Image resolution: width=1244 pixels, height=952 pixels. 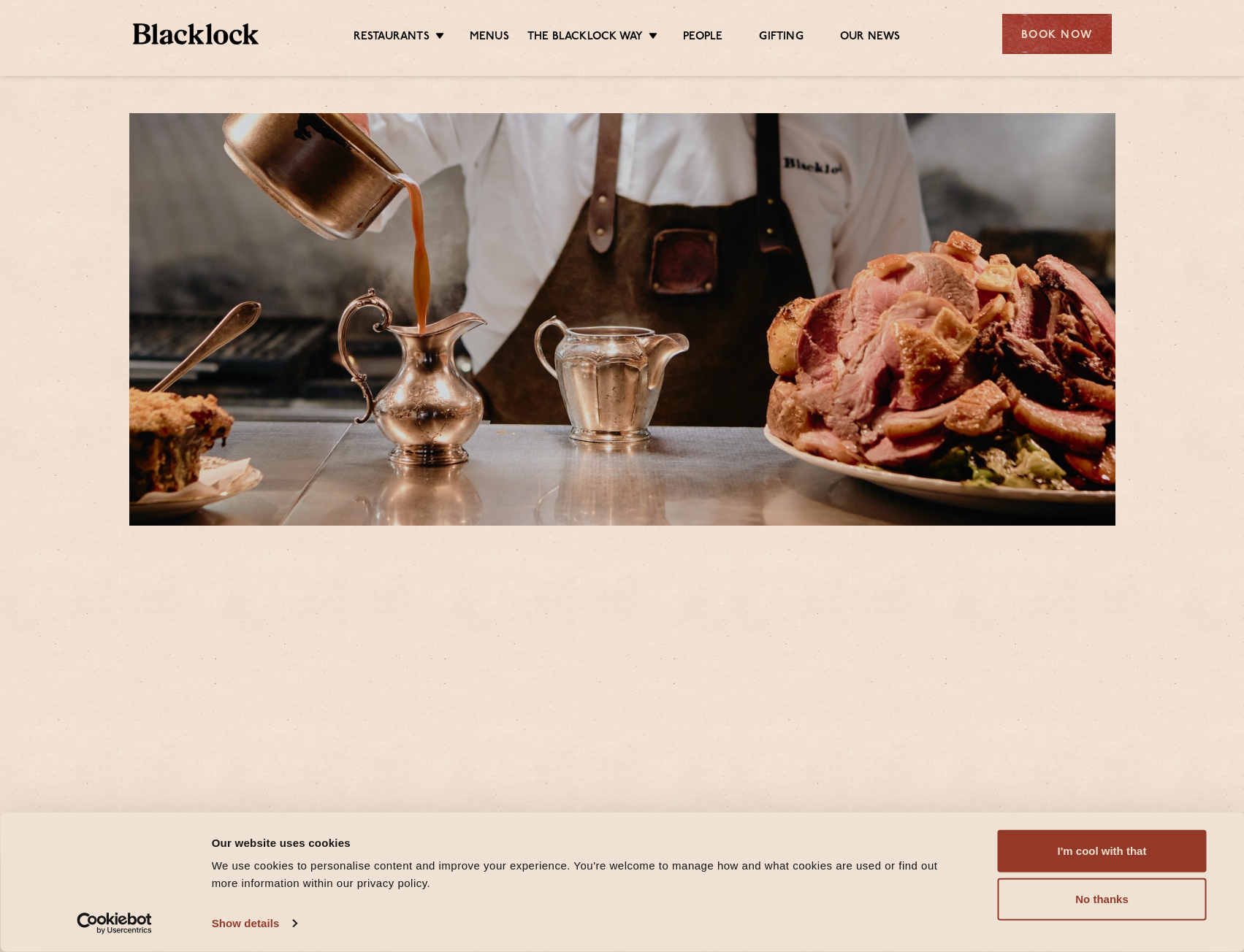 I want to click on img: BL_Textured_Logo-footer-cropped.svg, so click(x=196, y=33).